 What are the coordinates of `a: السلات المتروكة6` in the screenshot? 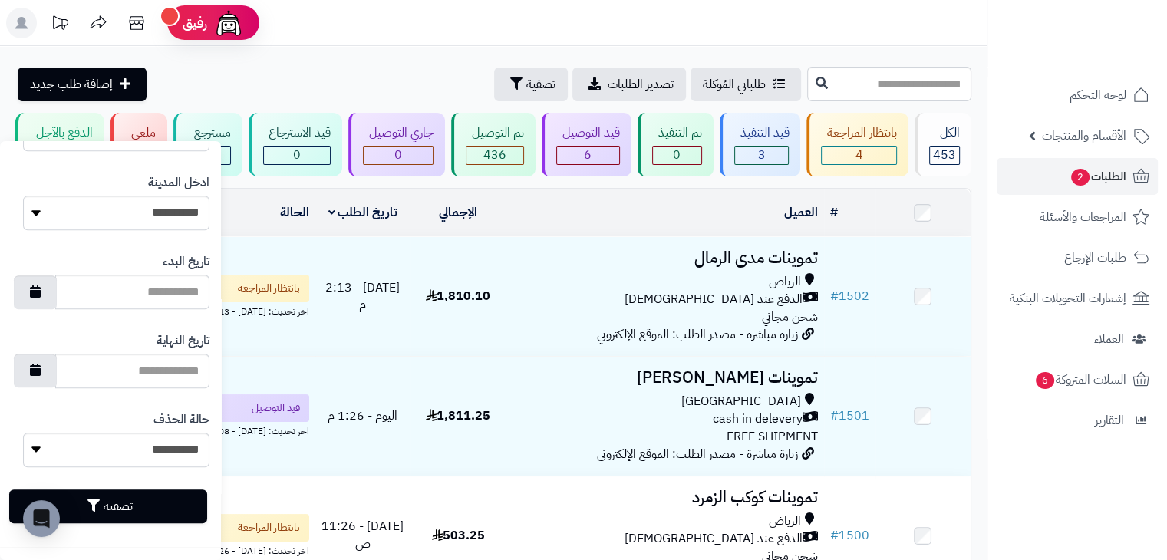 It's located at (1077, 380).